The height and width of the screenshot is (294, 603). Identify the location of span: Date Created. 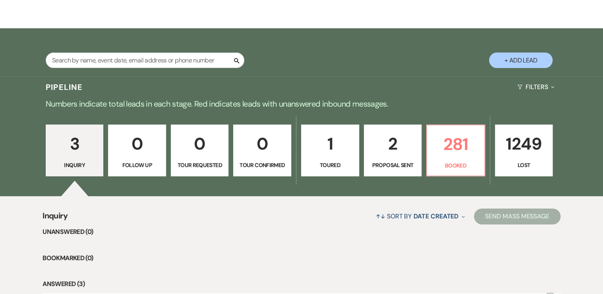
(436, 216).